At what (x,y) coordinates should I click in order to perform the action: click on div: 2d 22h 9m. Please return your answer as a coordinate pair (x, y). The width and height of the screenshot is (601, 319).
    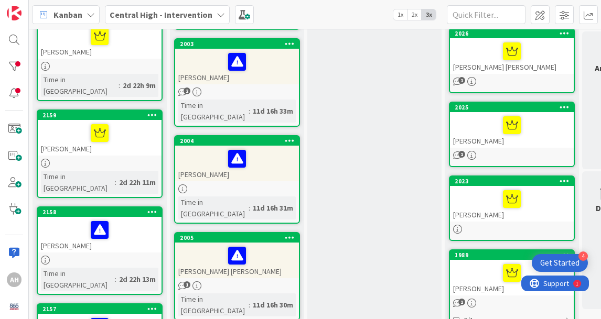
    Looking at the image, I should click on (139, 85).